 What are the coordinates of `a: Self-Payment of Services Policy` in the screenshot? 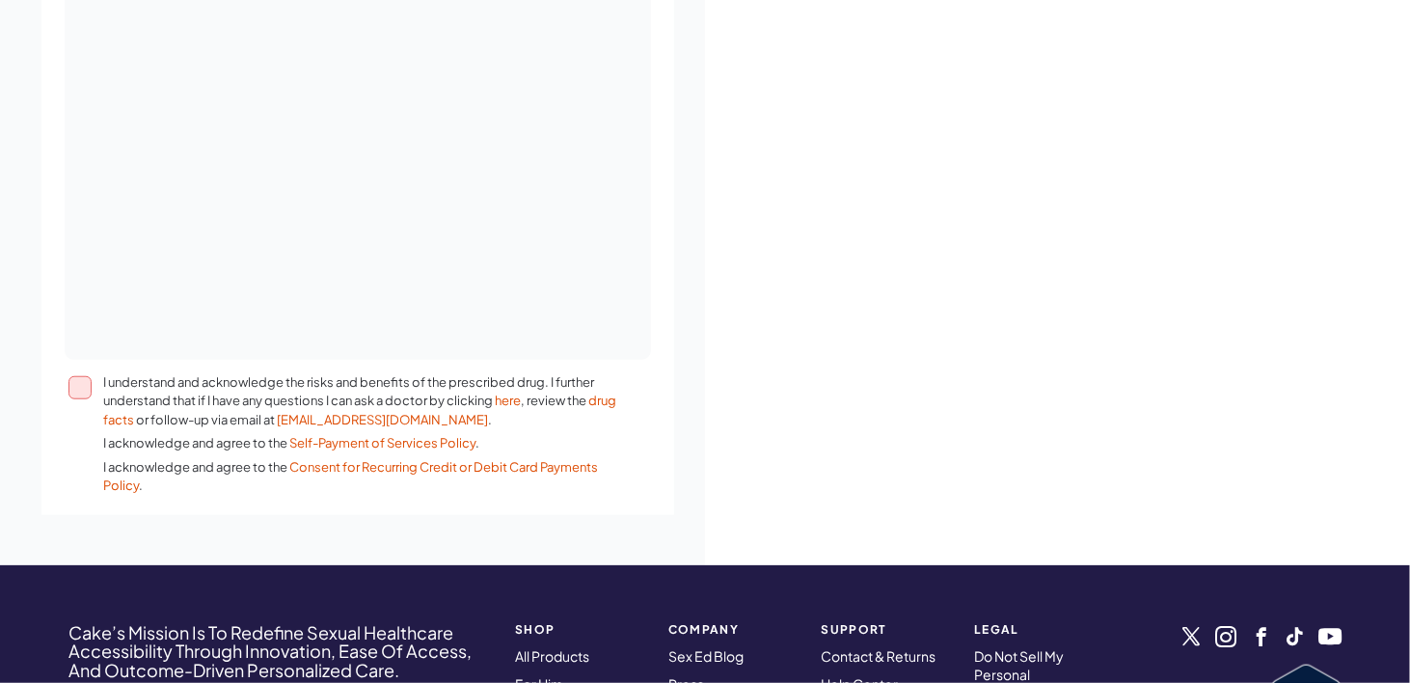 It's located at (382, 443).